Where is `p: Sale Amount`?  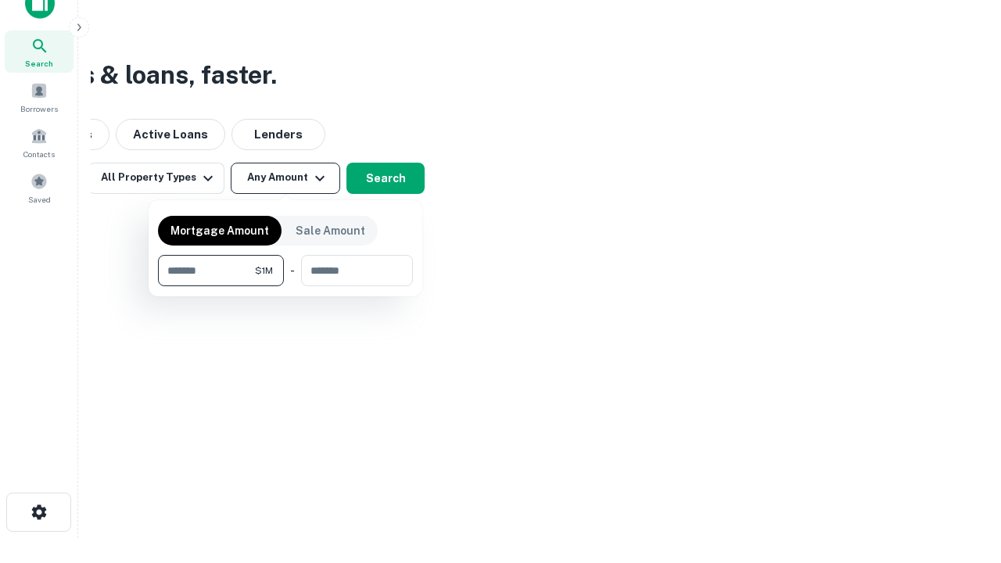 p: Sale Amount is located at coordinates (330, 231).